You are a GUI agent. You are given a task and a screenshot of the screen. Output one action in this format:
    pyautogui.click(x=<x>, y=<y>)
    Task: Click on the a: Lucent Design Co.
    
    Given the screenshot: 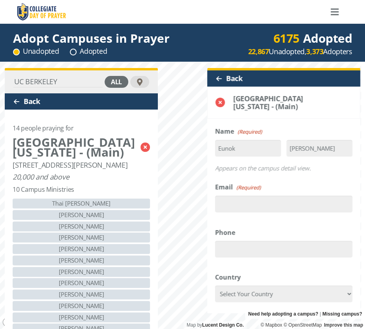 What is the action you would take?
    pyautogui.click(x=223, y=325)
    